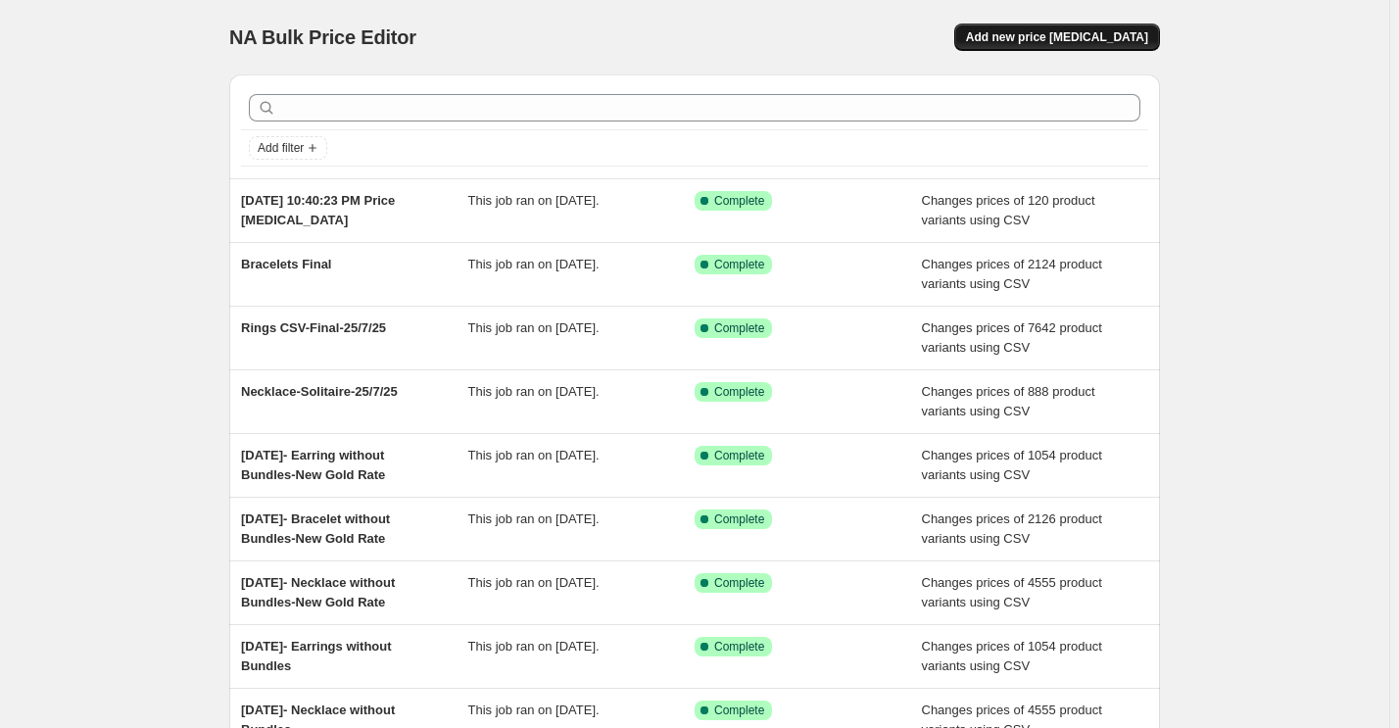 The height and width of the screenshot is (728, 1399). What do you see at coordinates (322, 37) in the screenshot?
I see `span: NA Bulk Price Editor` at bounding box center [322, 37].